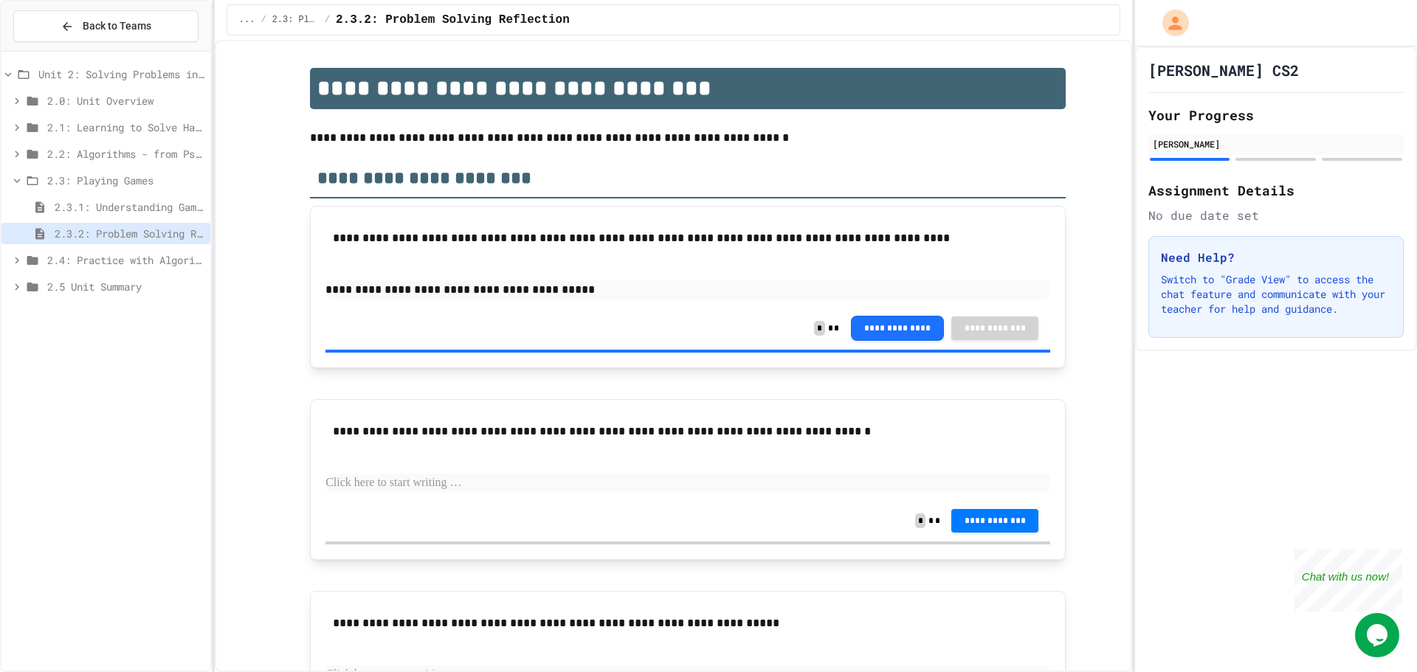 This screenshot has height=672, width=1417. Describe the element at coordinates (125, 260) in the screenshot. I see `span: 2.4: Practice with Algorithms` at that location.